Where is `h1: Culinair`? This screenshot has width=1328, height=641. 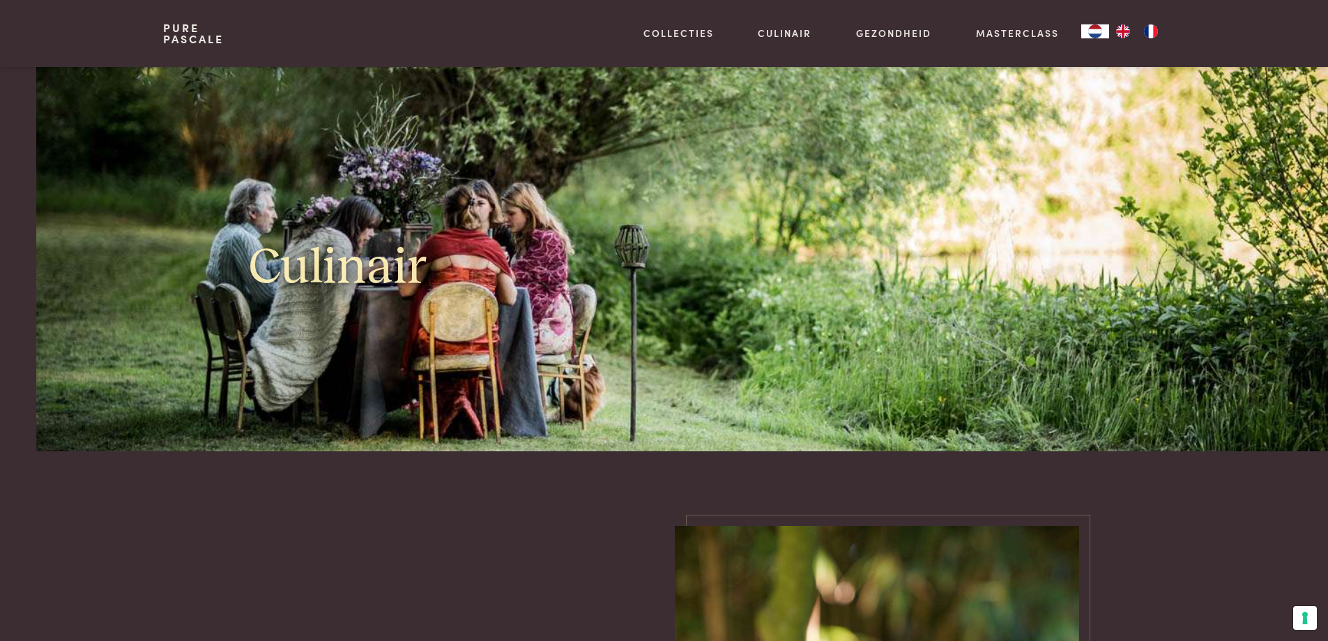 h1: Culinair is located at coordinates (337, 268).